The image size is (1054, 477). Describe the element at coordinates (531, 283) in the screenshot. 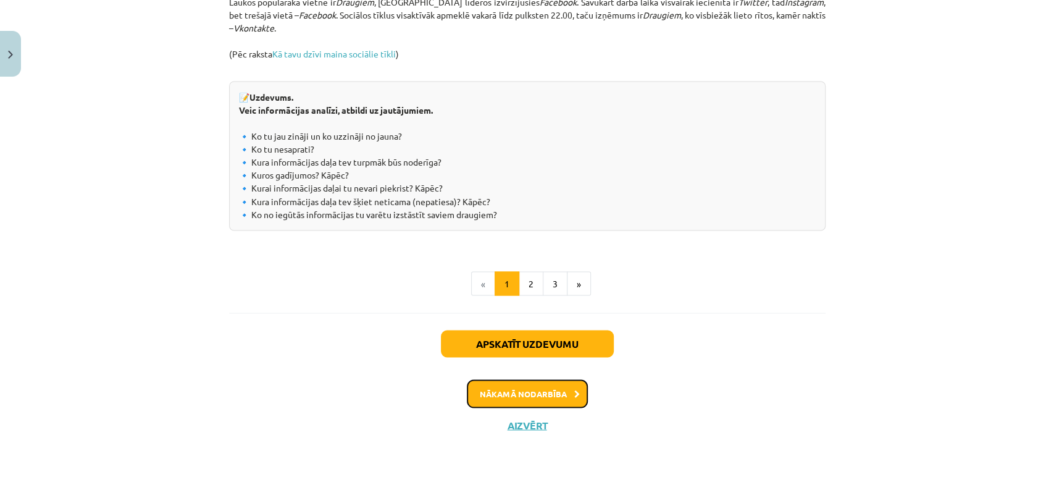

I see `button: 2` at that location.